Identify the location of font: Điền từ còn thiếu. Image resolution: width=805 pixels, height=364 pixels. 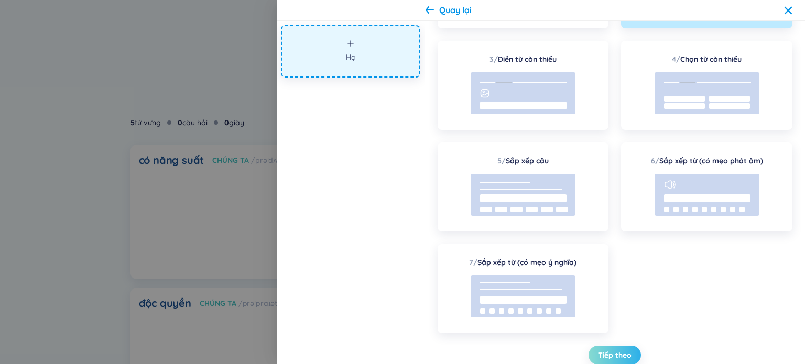
(528, 59).